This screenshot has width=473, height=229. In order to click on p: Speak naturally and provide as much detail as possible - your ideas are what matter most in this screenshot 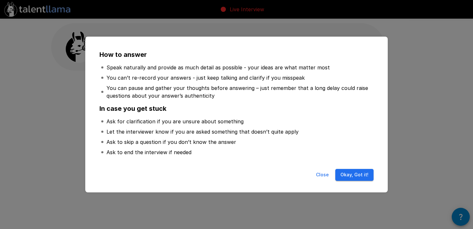, I will do `click(218, 68)`.